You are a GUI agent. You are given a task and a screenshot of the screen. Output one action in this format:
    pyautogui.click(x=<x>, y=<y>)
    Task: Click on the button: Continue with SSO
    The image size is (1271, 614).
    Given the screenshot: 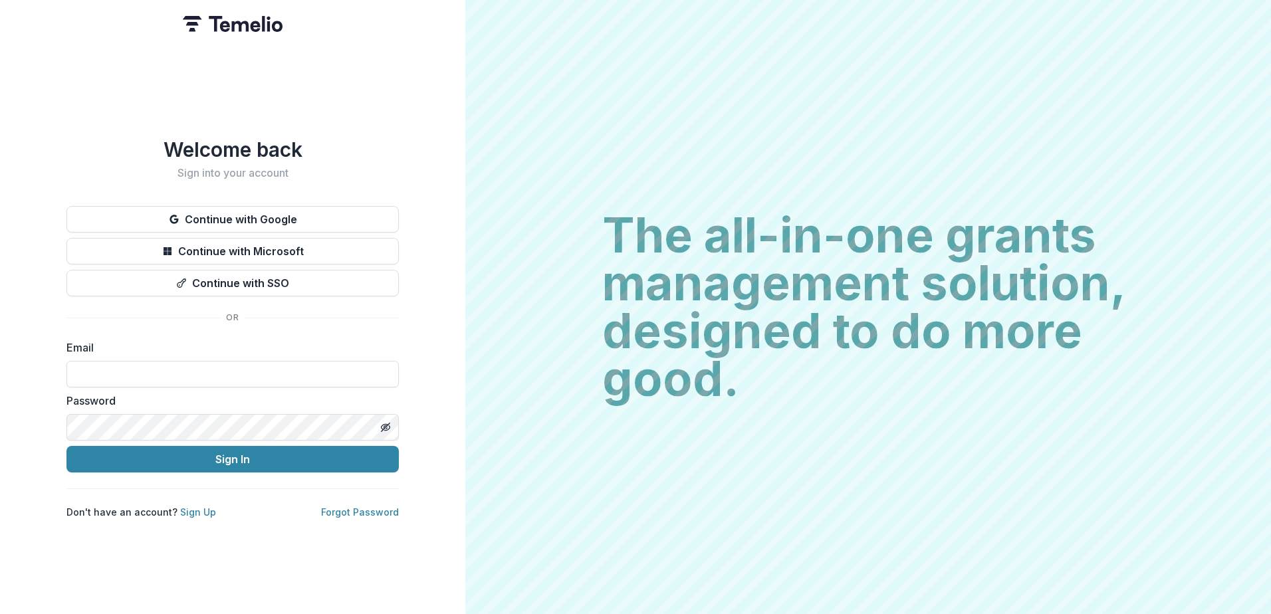 What is the action you would take?
    pyautogui.click(x=233, y=283)
    